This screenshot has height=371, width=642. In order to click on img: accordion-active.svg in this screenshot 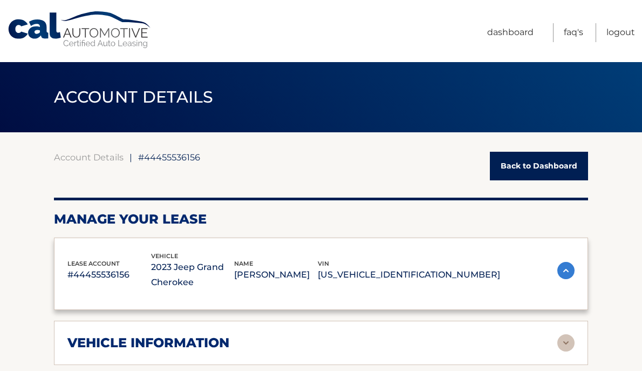, I will do `click(566, 270)`.